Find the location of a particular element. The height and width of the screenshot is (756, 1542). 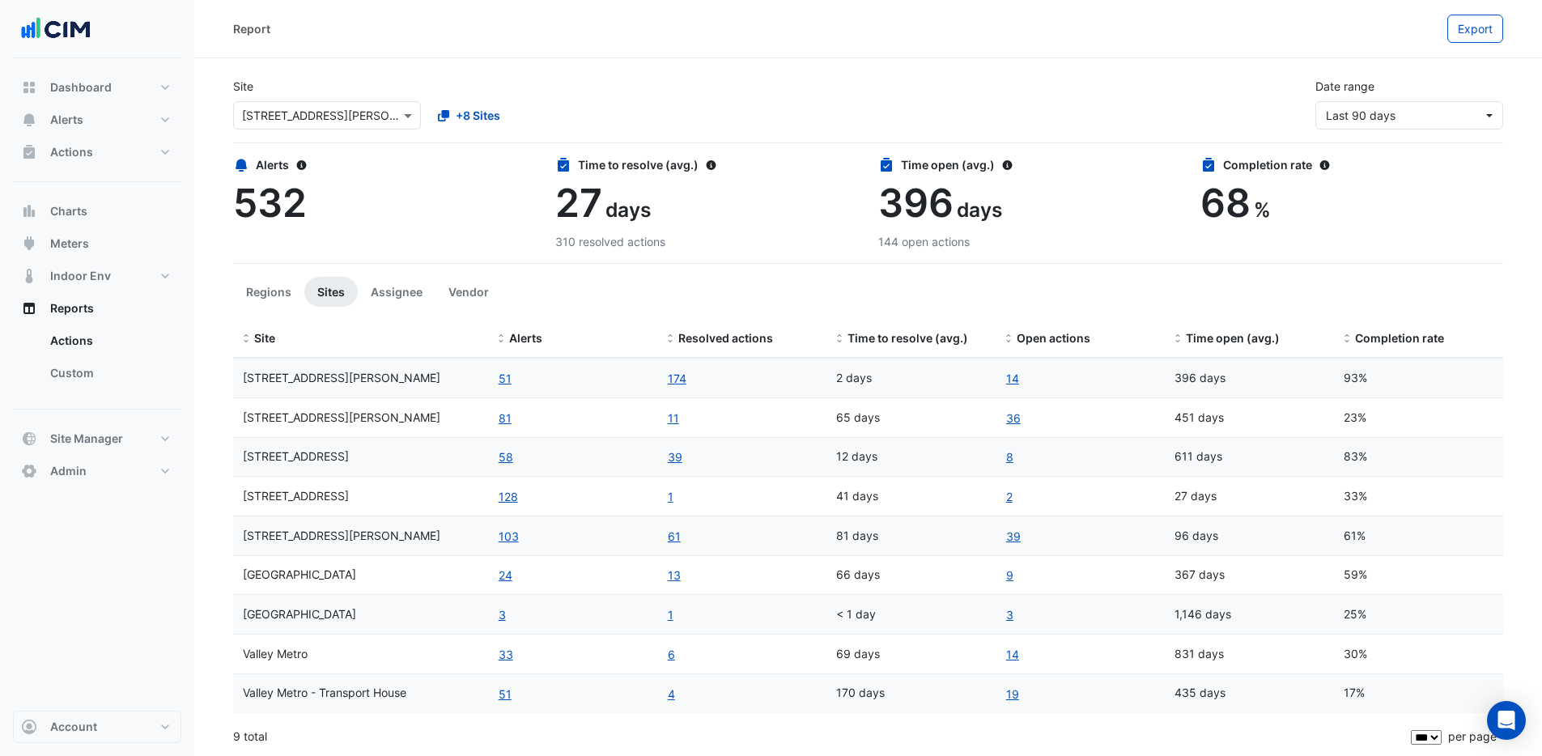

app-icon: Actions is located at coordinates (29, 152).